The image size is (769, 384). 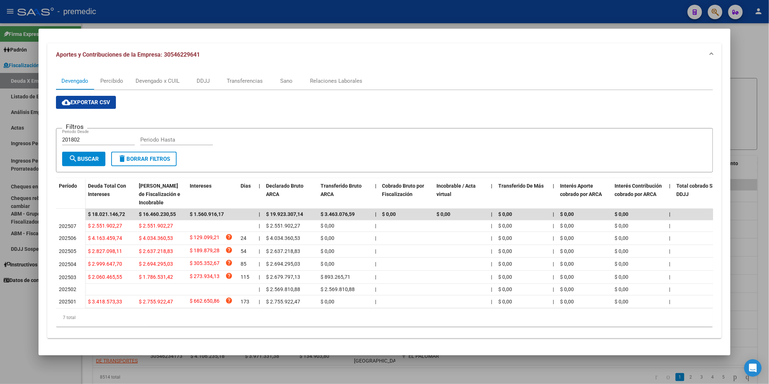 I want to click on span: Incobrable / Acta virtual, so click(x=456, y=190).